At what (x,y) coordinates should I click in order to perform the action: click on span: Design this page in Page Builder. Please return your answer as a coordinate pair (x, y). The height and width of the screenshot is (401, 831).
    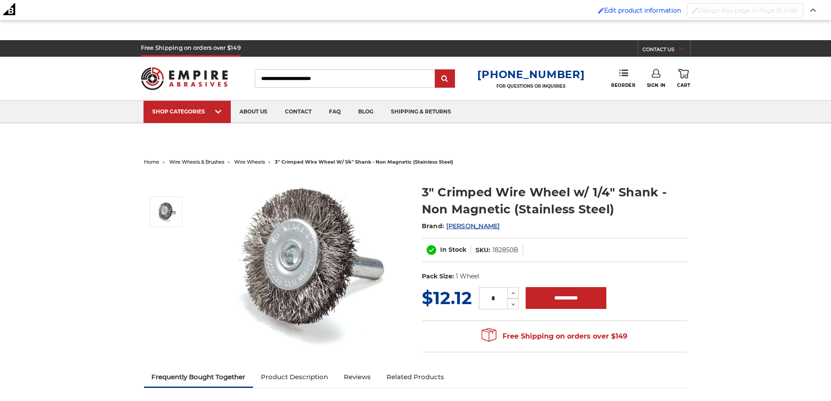
    Looking at the image, I should click on (748, 10).